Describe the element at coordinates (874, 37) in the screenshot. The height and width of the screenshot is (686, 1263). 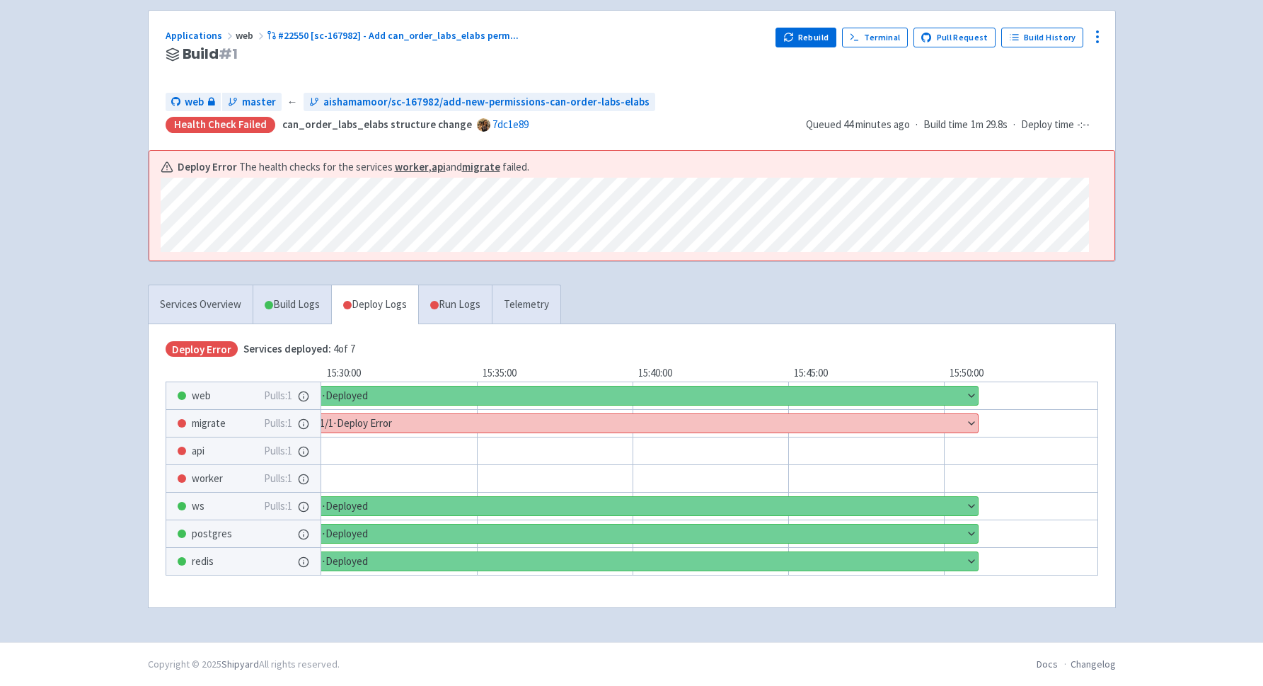
I see `a: Terminal` at that location.